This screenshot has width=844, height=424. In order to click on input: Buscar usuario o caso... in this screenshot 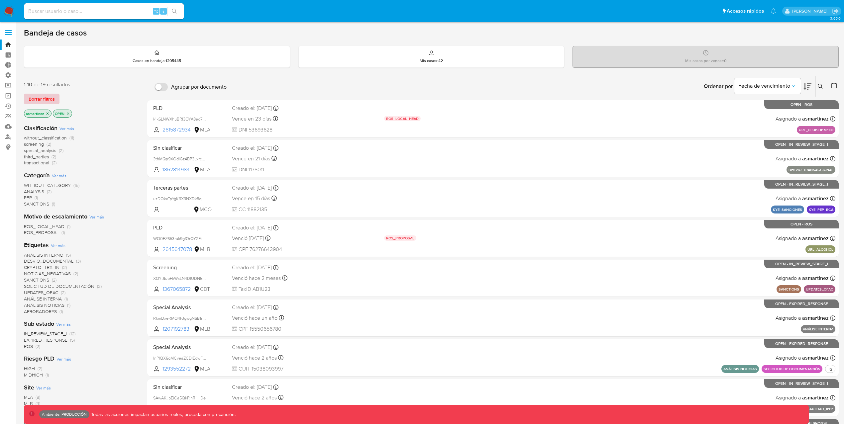, I will do `click(104, 11)`.